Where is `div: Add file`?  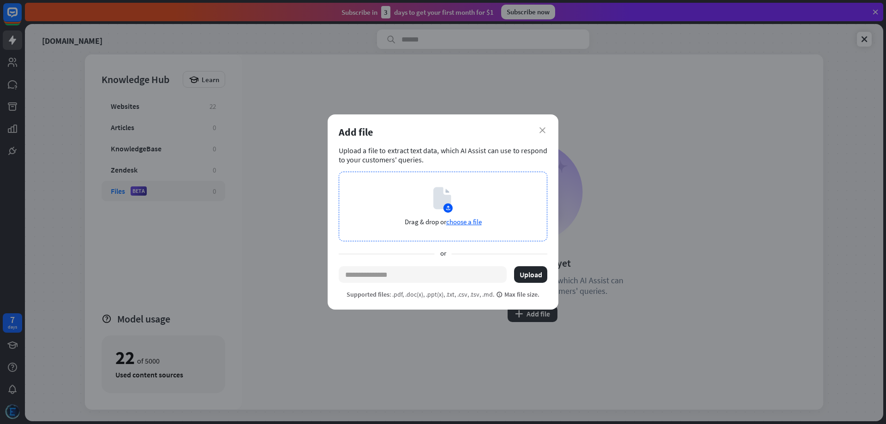
div: Add file is located at coordinates (443, 132).